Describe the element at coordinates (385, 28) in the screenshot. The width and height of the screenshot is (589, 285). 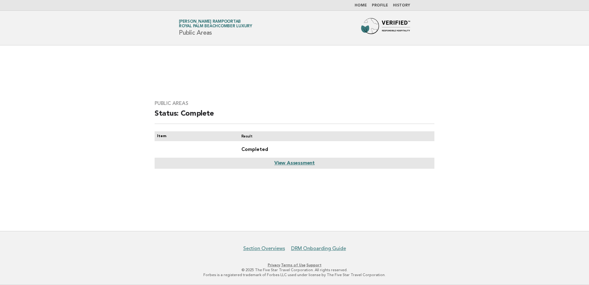
I see `img: Forbes Travel Guide` at that location.